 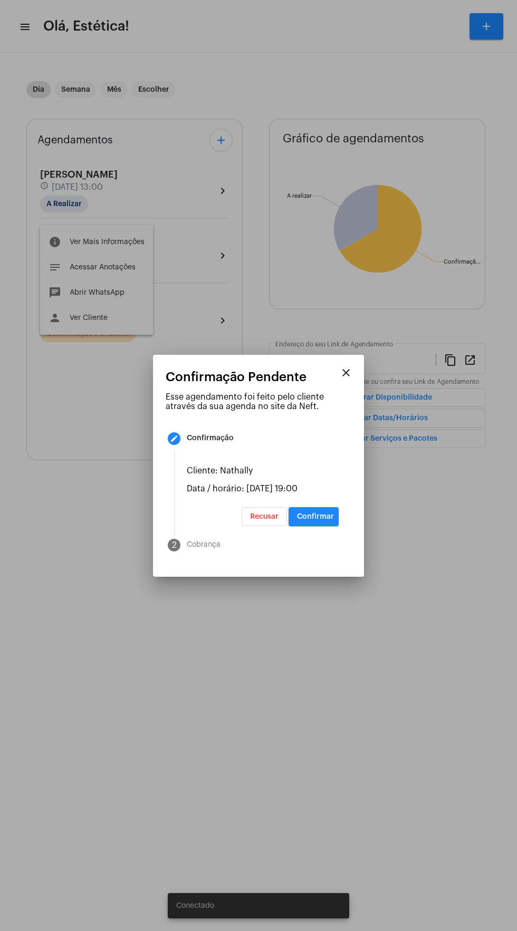 What do you see at coordinates (264, 517) in the screenshot?
I see `span: Recusar` at bounding box center [264, 517].